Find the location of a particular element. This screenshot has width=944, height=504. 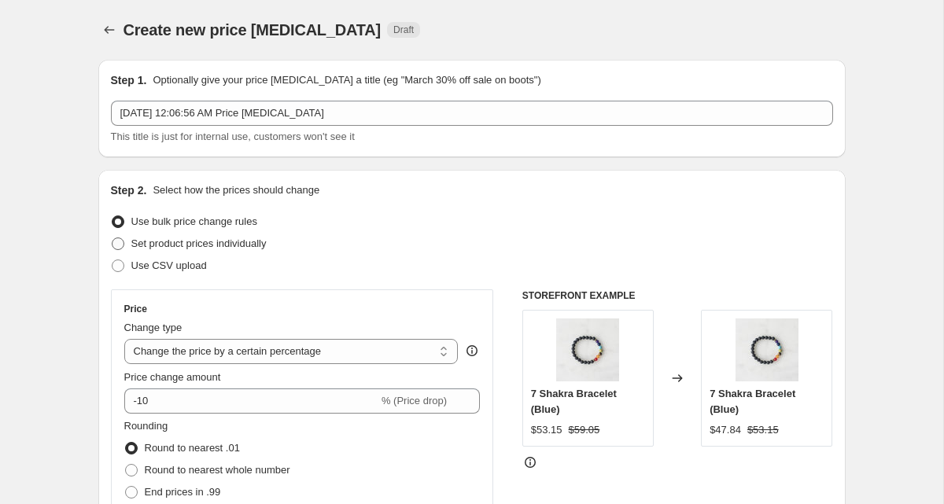

span: Change type is located at coordinates (153, 327).